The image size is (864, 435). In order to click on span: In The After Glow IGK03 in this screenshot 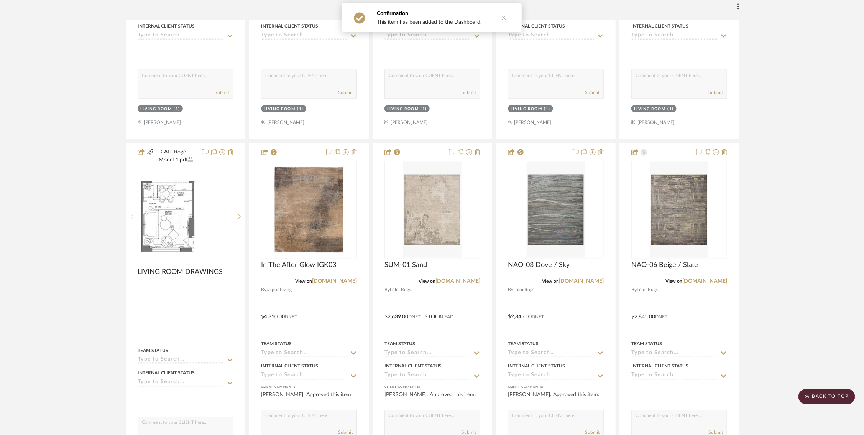, I will do `click(299, 265)`.